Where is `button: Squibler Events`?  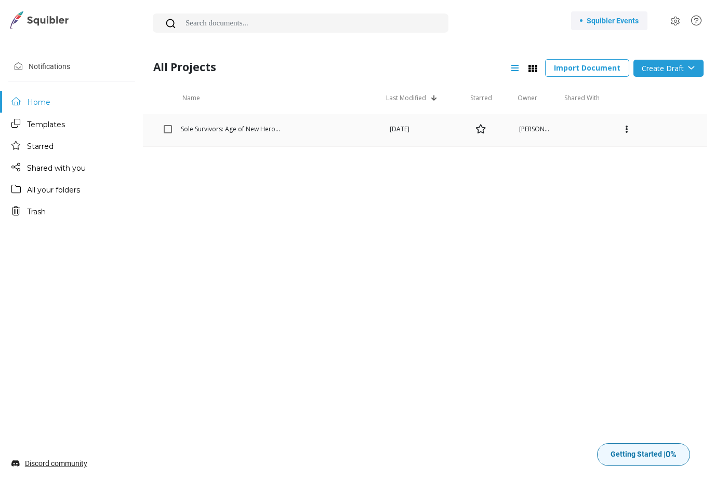 button: Squibler Events is located at coordinates (609, 21).